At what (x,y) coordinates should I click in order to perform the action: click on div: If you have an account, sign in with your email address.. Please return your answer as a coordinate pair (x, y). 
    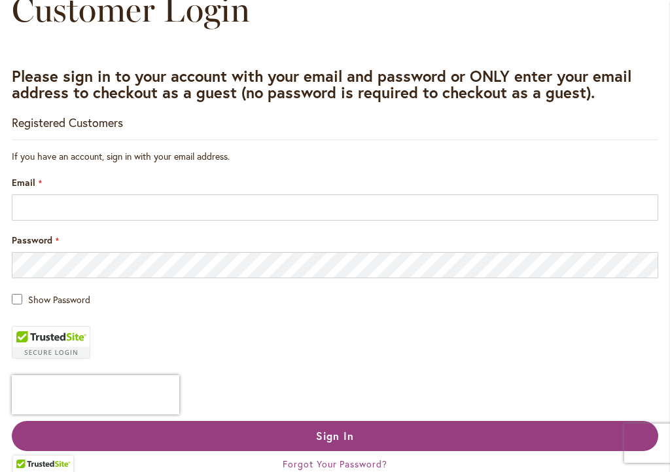
    Looking at the image, I should click on (335, 156).